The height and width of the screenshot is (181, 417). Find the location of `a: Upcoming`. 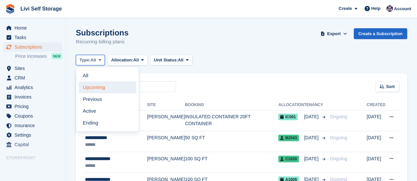

a: Upcoming is located at coordinates (107, 88).